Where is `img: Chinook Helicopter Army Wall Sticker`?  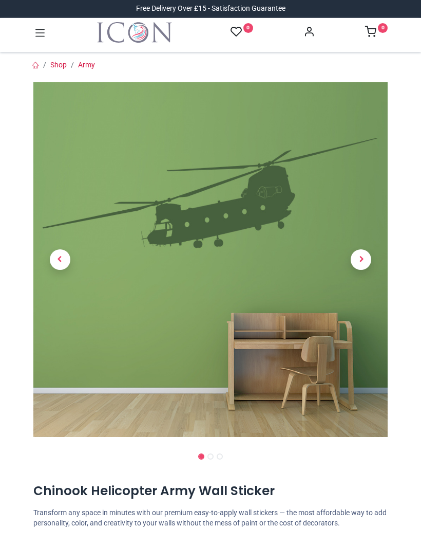
img: Chinook Helicopter Army Wall Sticker is located at coordinates (211, 259).